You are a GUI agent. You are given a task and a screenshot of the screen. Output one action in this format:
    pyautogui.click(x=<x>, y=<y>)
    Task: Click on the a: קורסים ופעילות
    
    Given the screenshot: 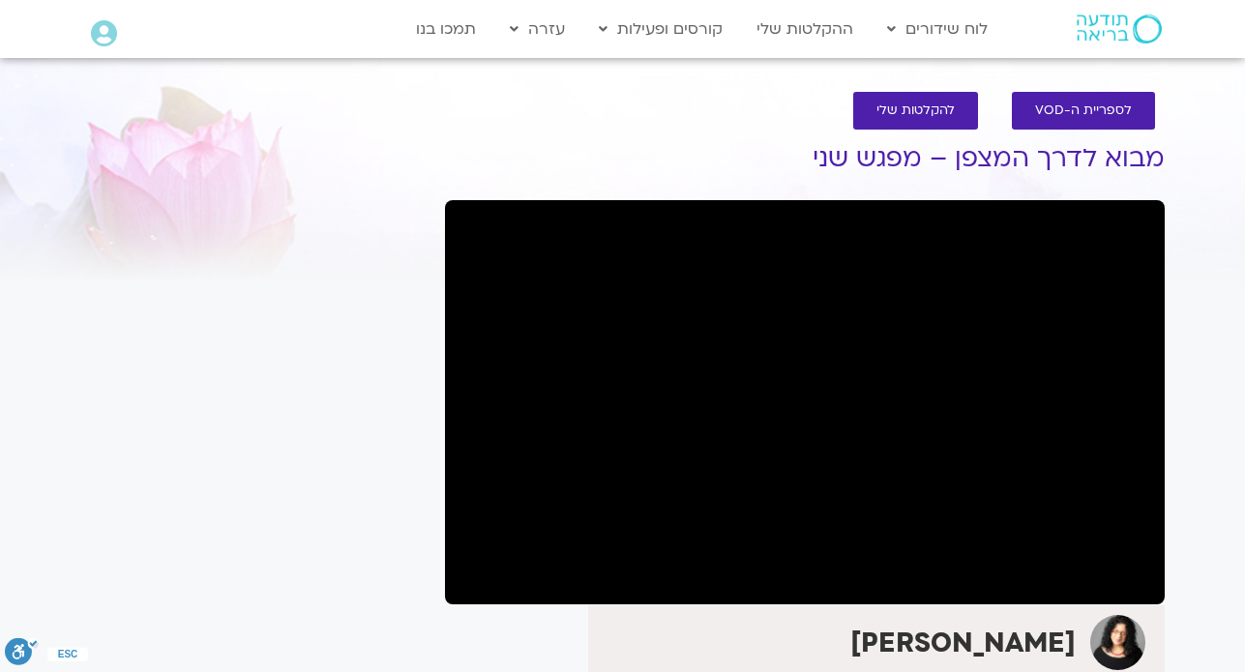 What is the action you would take?
    pyautogui.click(x=661, y=29)
    